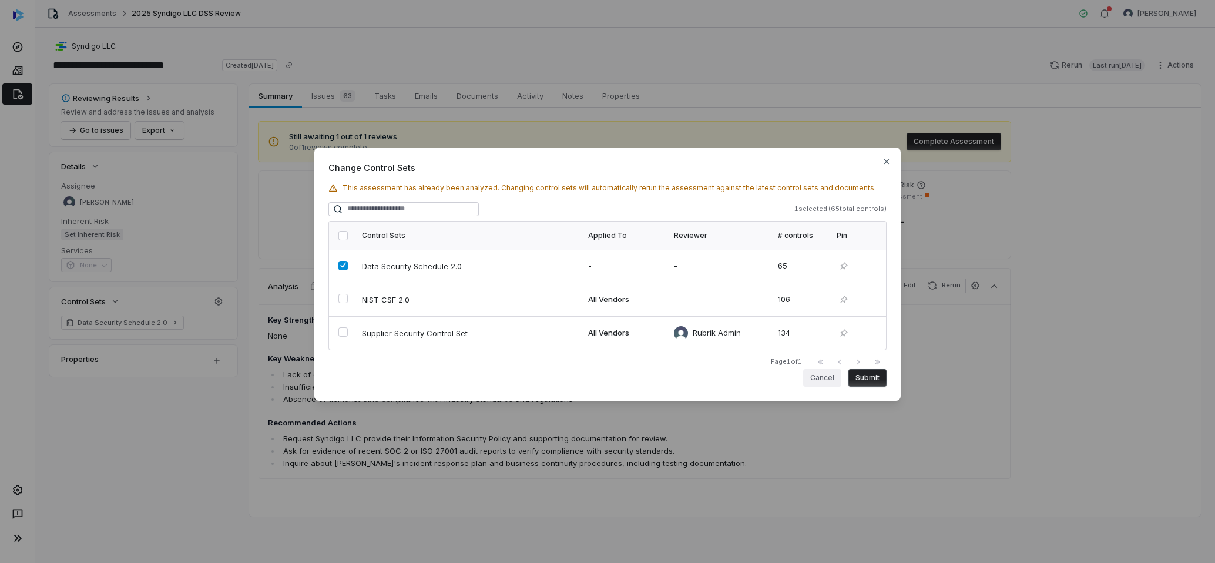  I want to click on button: Submit, so click(867, 378).